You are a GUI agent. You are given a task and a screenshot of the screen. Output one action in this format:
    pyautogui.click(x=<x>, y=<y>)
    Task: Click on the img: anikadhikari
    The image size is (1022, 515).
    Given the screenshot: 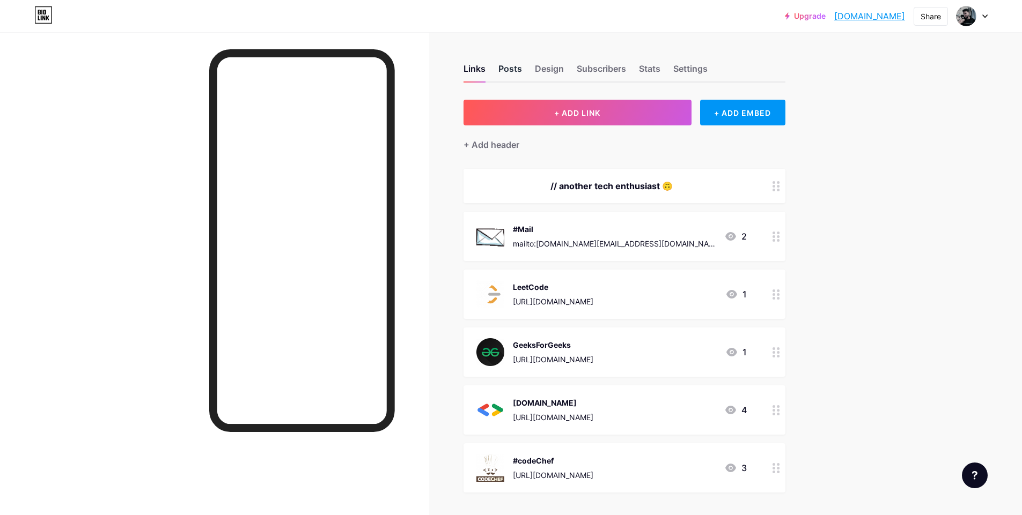 What is the action you would take?
    pyautogui.click(x=966, y=16)
    